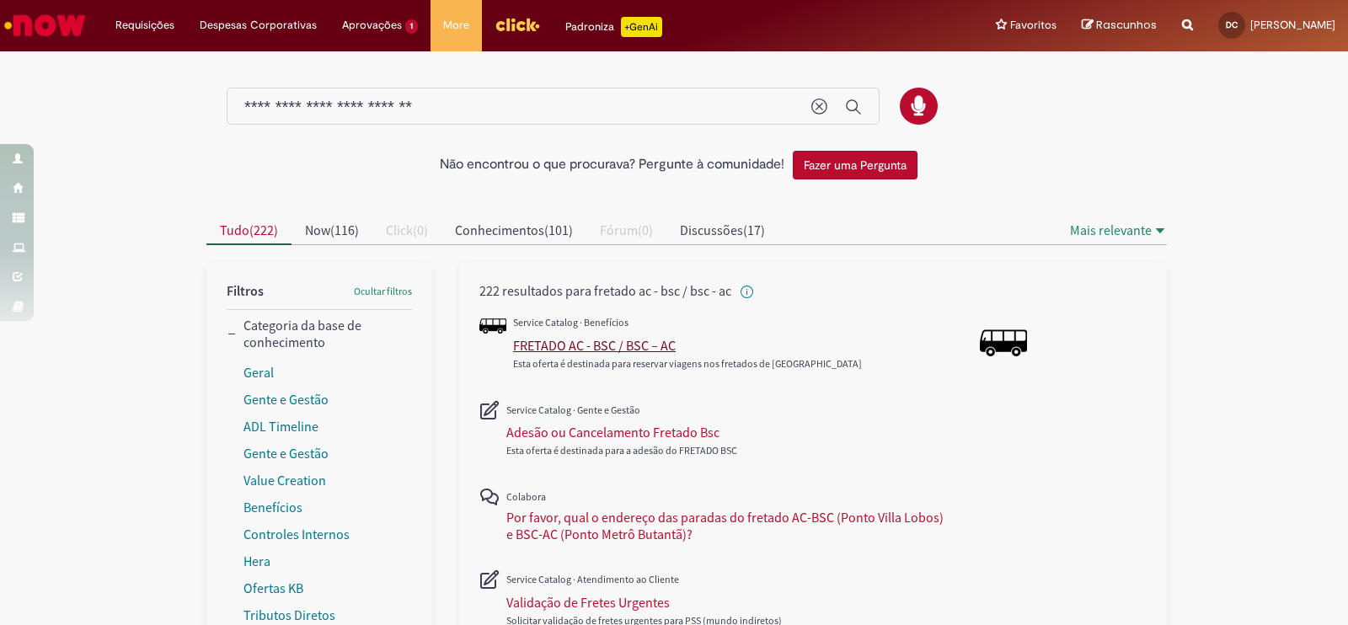  Describe the element at coordinates (1127, 24) in the screenshot. I see `span: Rascunhos` at that location.